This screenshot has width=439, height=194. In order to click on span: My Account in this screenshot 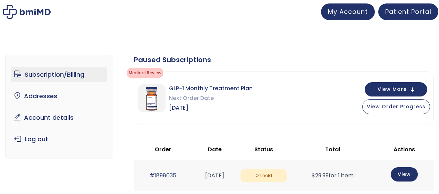, I will do `click(347, 11)`.